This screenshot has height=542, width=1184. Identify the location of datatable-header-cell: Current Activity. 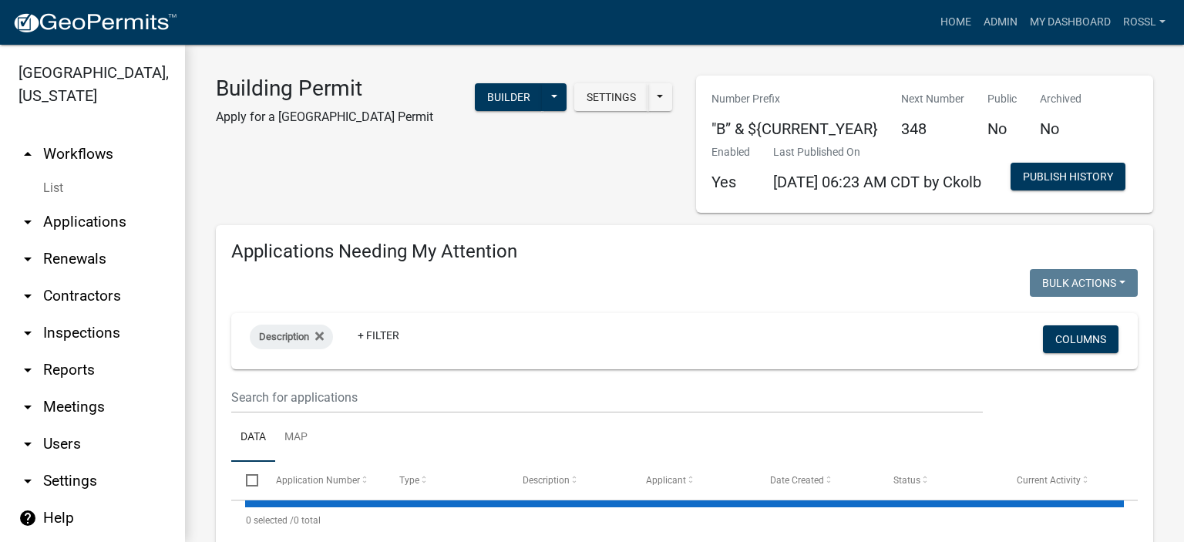
(1064, 480).